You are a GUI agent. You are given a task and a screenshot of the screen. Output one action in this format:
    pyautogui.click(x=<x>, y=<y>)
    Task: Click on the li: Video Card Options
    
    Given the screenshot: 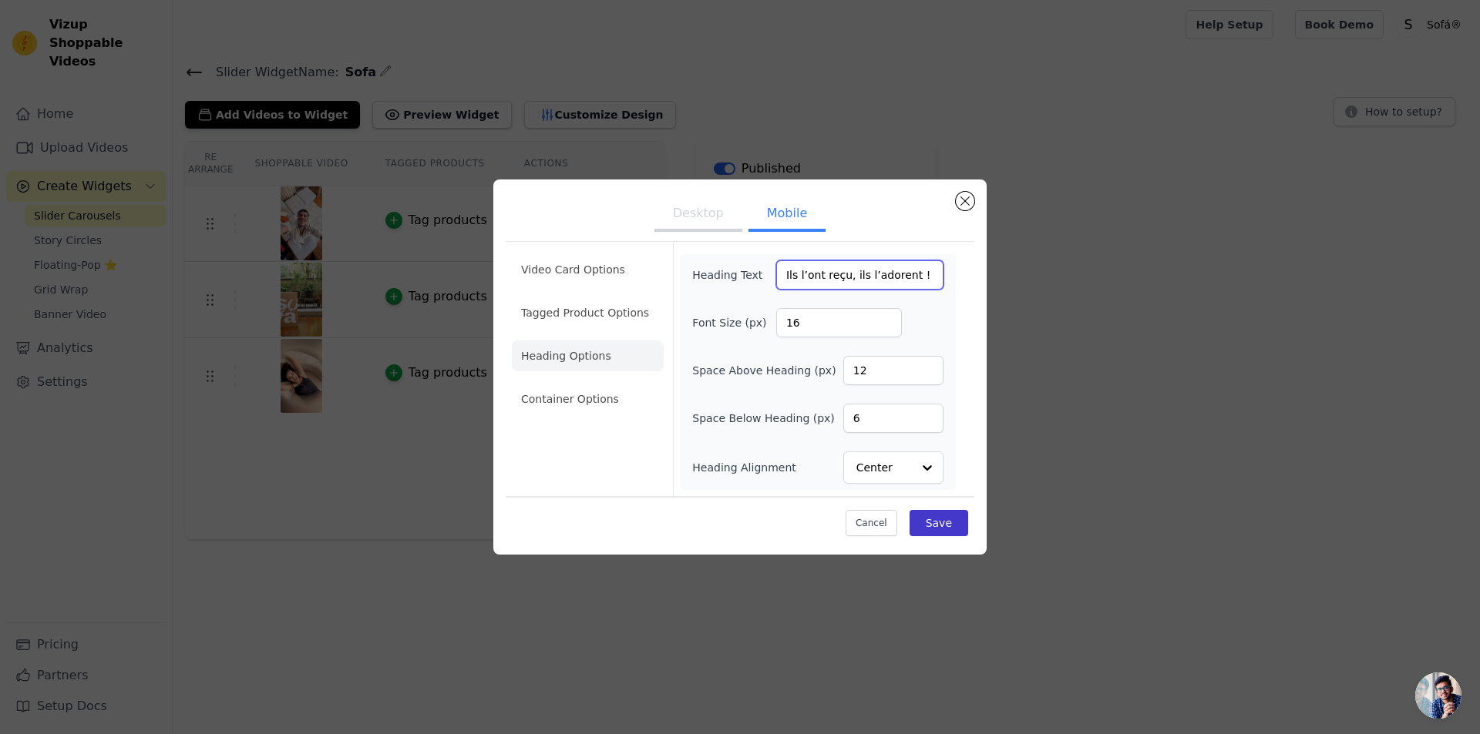 What is the action you would take?
    pyautogui.click(x=587, y=270)
    